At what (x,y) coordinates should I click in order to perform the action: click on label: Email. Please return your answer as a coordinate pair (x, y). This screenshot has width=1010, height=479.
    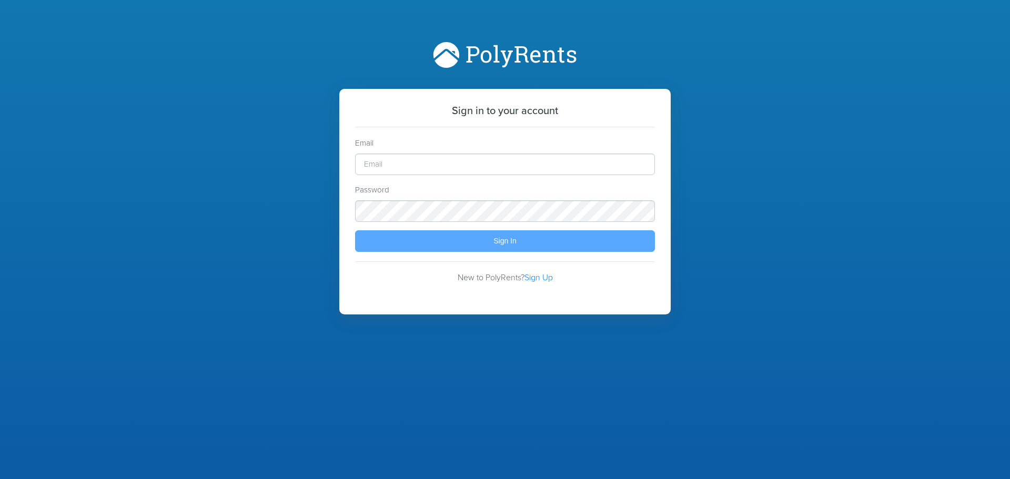
    Looking at the image, I should click on (364, 143).